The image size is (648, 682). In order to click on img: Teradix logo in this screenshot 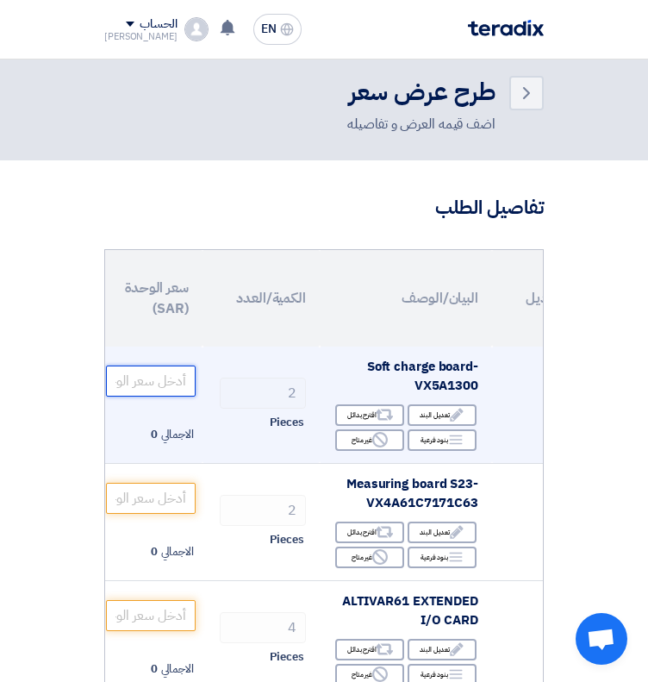, I will do `click(506, 28)`.